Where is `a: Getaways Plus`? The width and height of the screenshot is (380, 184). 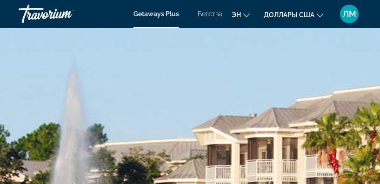 a: Getaways Plus is located at coordinates (156, 14).